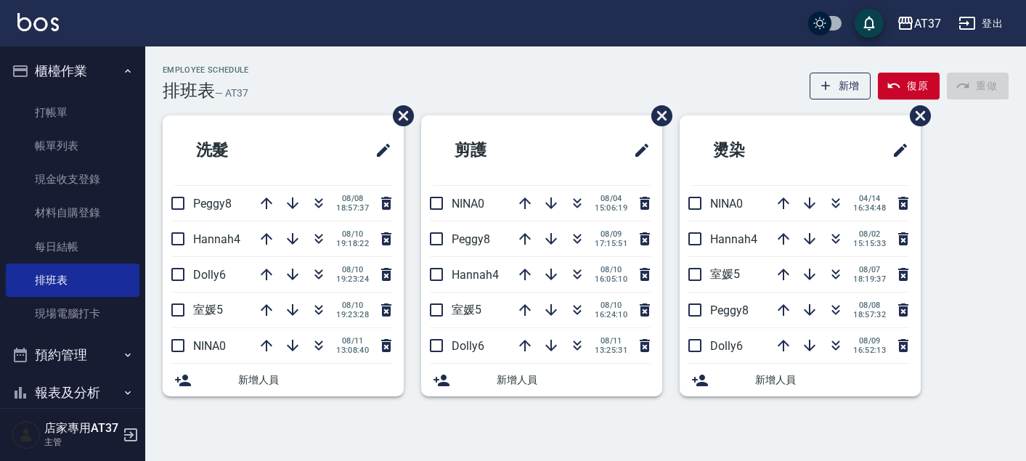 Image resolution: width=1026 pixels, height=461 pixels. What do you see at coordinates (918, 23) in the screenshot?
I see `button: AT37` at bounding box center [918, 23].